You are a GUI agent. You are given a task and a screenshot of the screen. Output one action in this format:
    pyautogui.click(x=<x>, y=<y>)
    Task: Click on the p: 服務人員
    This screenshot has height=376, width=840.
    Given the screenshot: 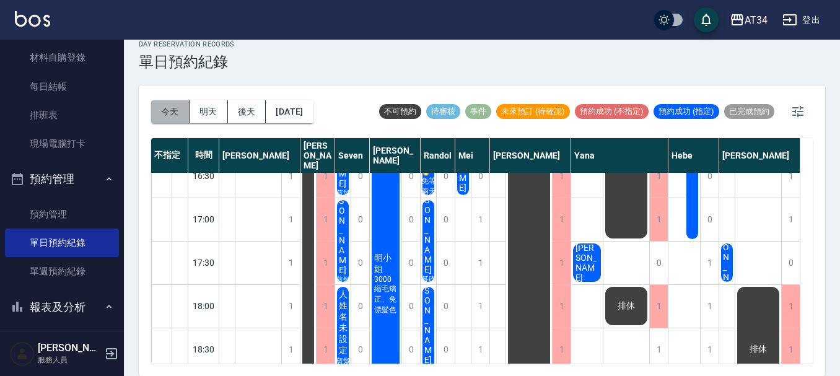 What is the action you would take?
    pyautogui.click(x=69, y=360)
    